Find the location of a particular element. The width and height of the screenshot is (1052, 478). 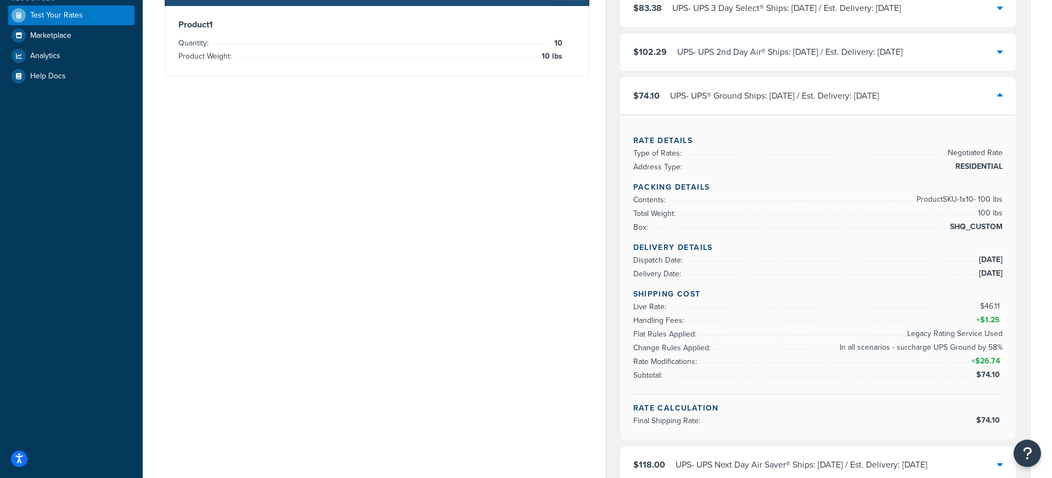

span: 10 lbs is located at coordinates (550, 57).